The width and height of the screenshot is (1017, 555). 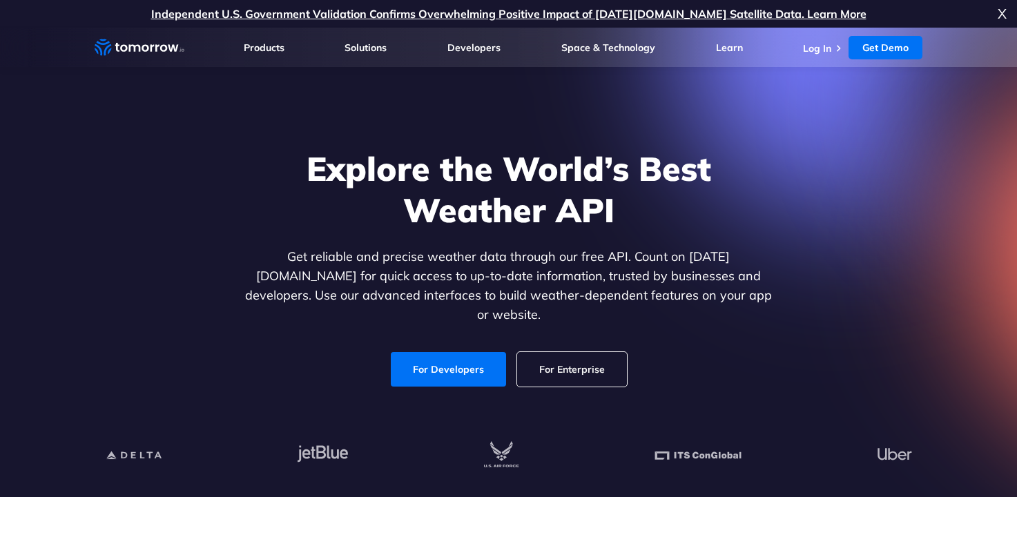 What do you see at coordinates (509, 189) in the screenshot?
I see `h1: Explore the World’s Best Weather API` at bounding box center [509, 189].